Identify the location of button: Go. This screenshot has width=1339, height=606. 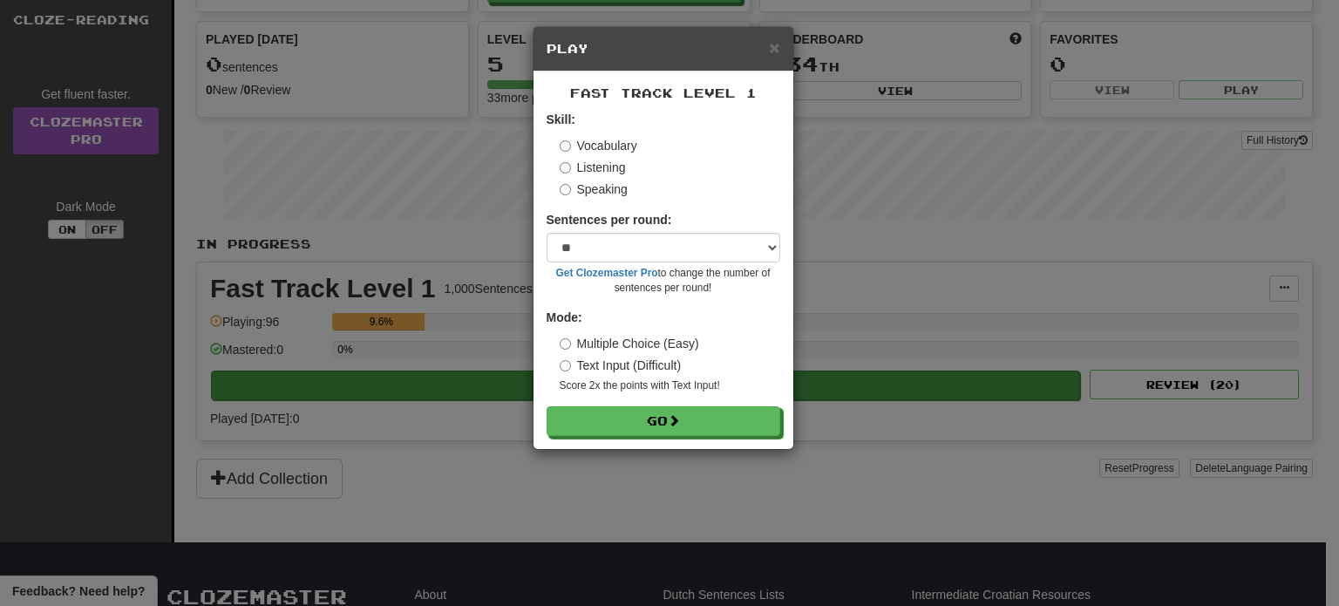
(663, 421).